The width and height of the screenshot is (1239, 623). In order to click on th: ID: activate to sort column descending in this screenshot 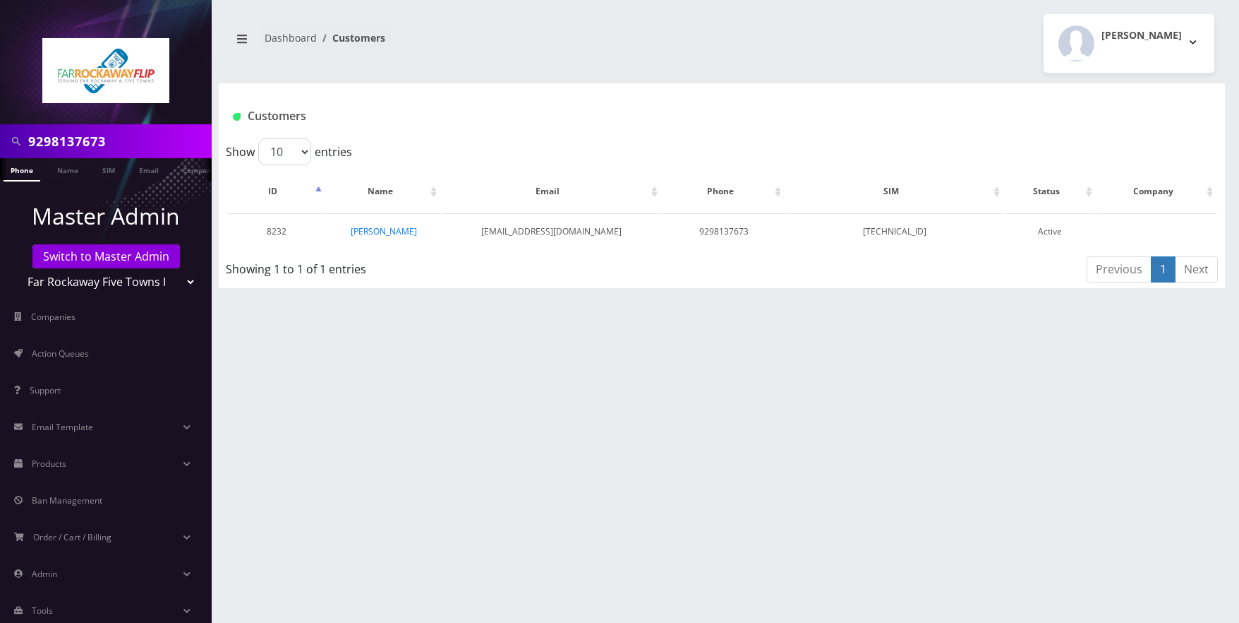, I will do `click(276, 191)`.